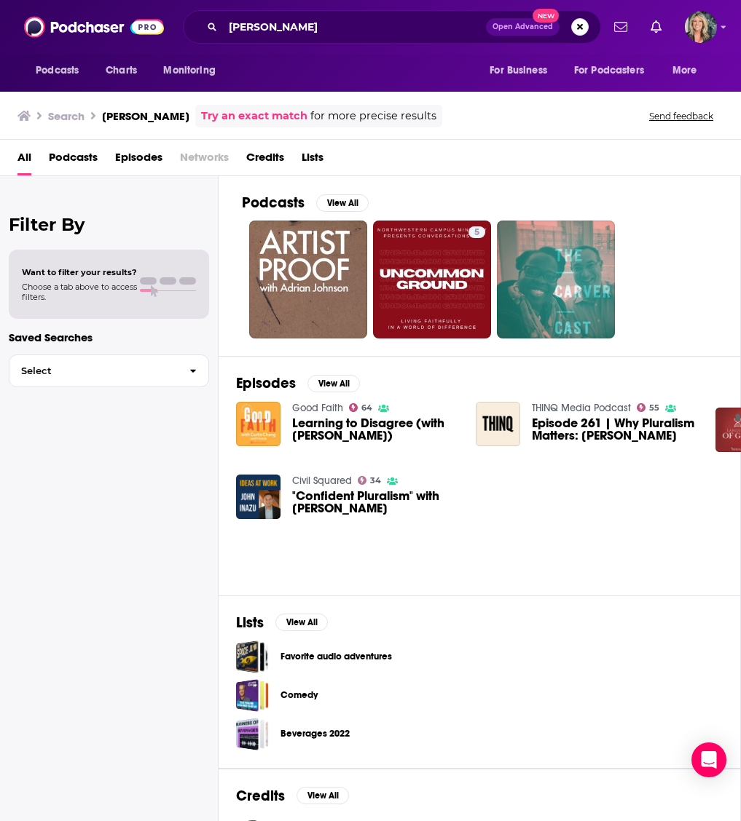 The image size is (741, 821). What do you see at coordinates (93, 371) in the screenshot?
I see `span: Select` at bounding box center [93, 371].